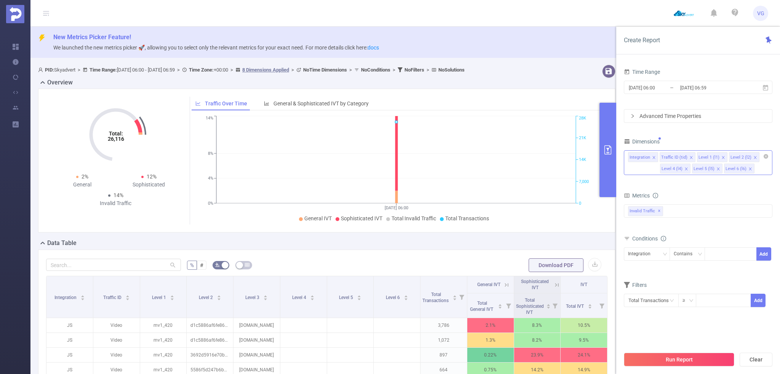  I want to click on li: Level 2 (l2), so click(744, 157).